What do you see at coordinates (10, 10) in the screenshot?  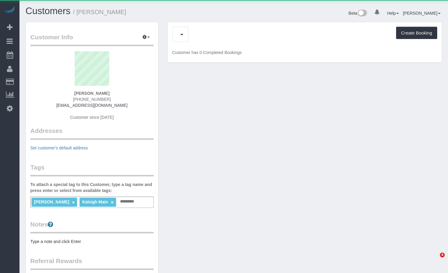 I see `a: Automaid Logo` at bounding box center [10, 10].